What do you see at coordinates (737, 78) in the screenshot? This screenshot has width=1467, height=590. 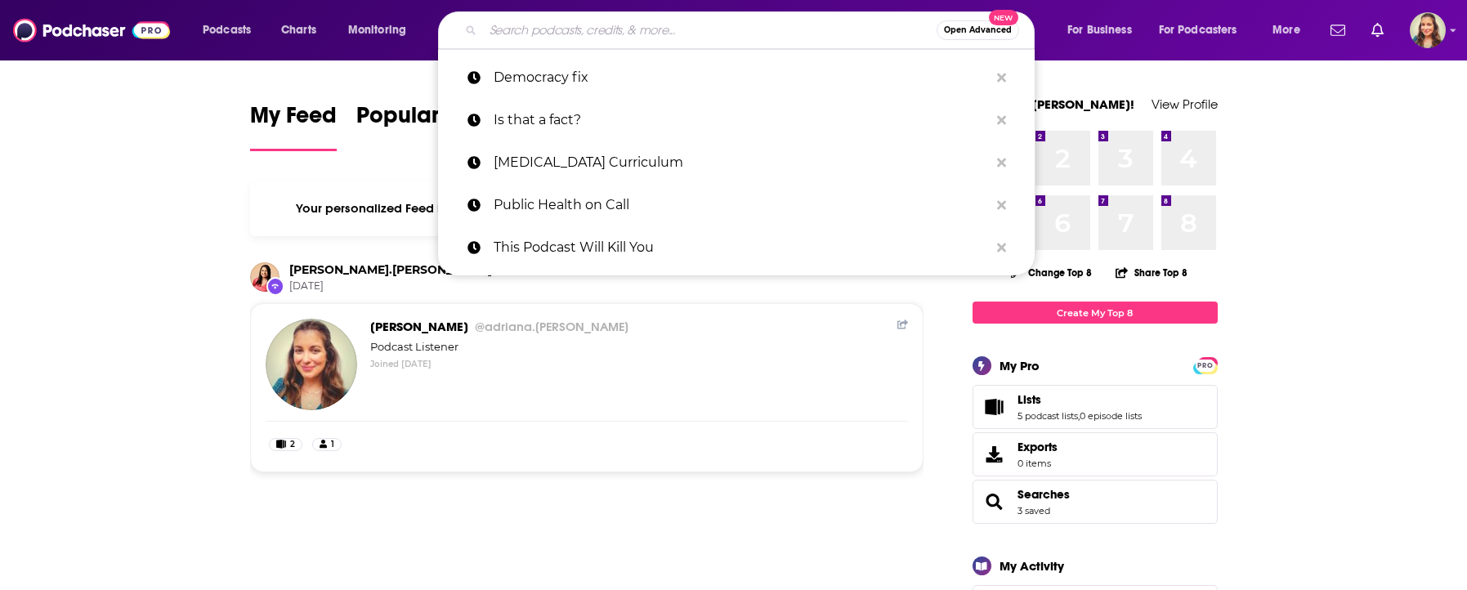 I see `a: Democracy fix` at bounding box center [737, 78].